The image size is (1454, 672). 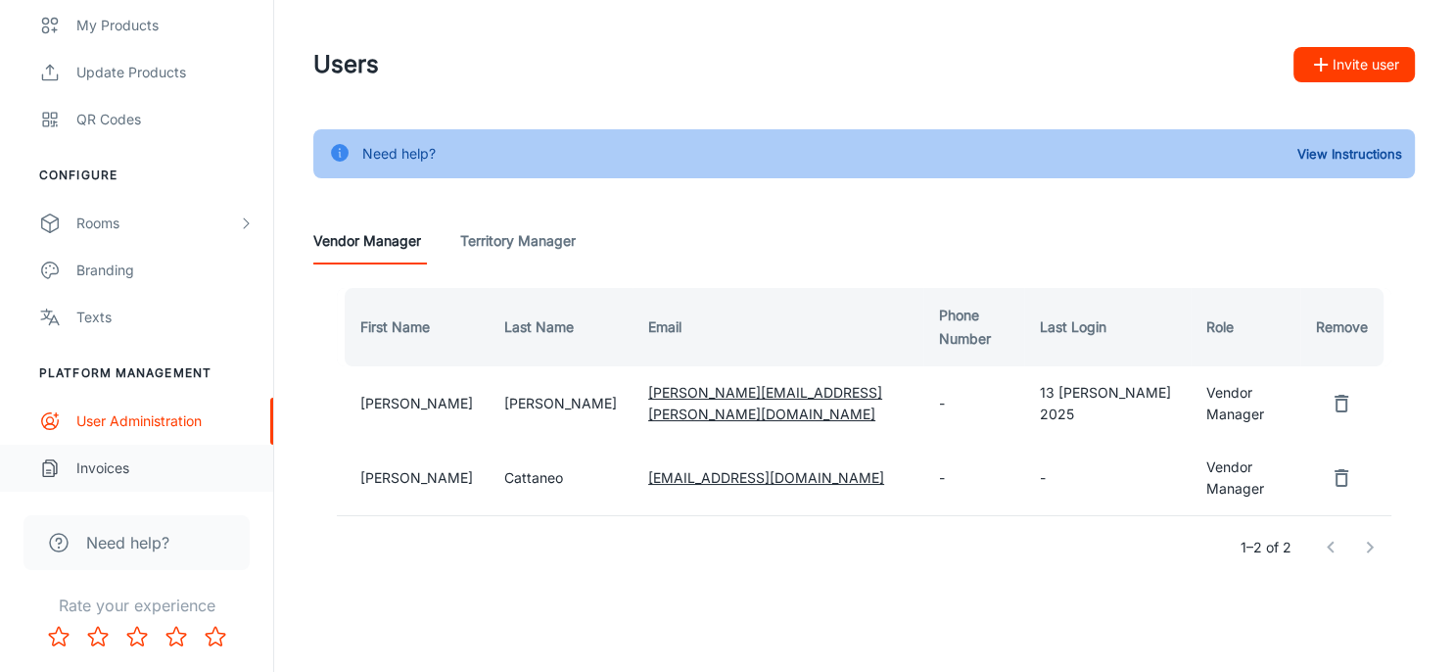 I want to click on th: Last Login, so click(x=1107, y=327).